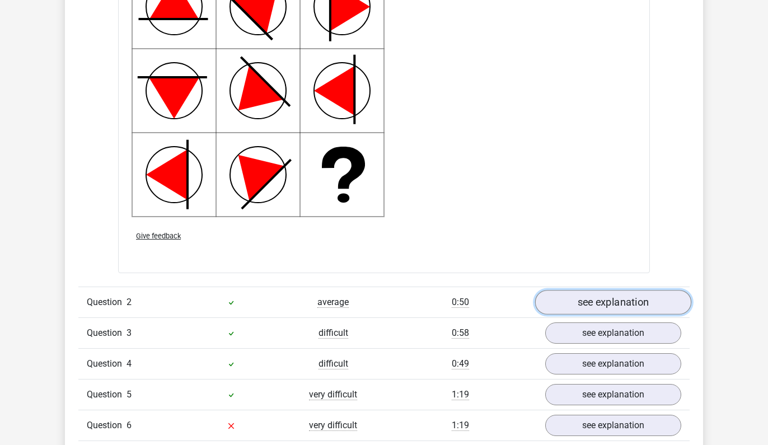  Describe the element at coordinates (460, 302) in the screenshot. I see `span: 0:50` at that location.